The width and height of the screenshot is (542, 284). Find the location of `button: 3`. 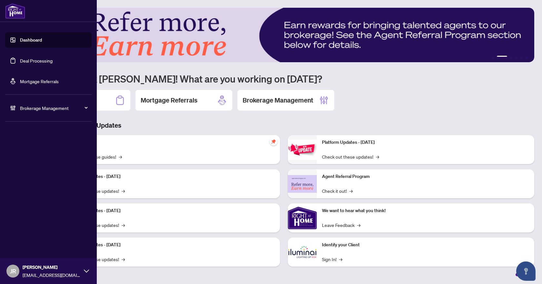

button: 3 is located at coordinates (511, 57).